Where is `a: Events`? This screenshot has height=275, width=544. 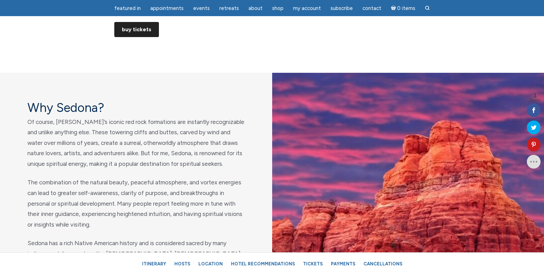 a: Events is located at coordinates (201, 8).